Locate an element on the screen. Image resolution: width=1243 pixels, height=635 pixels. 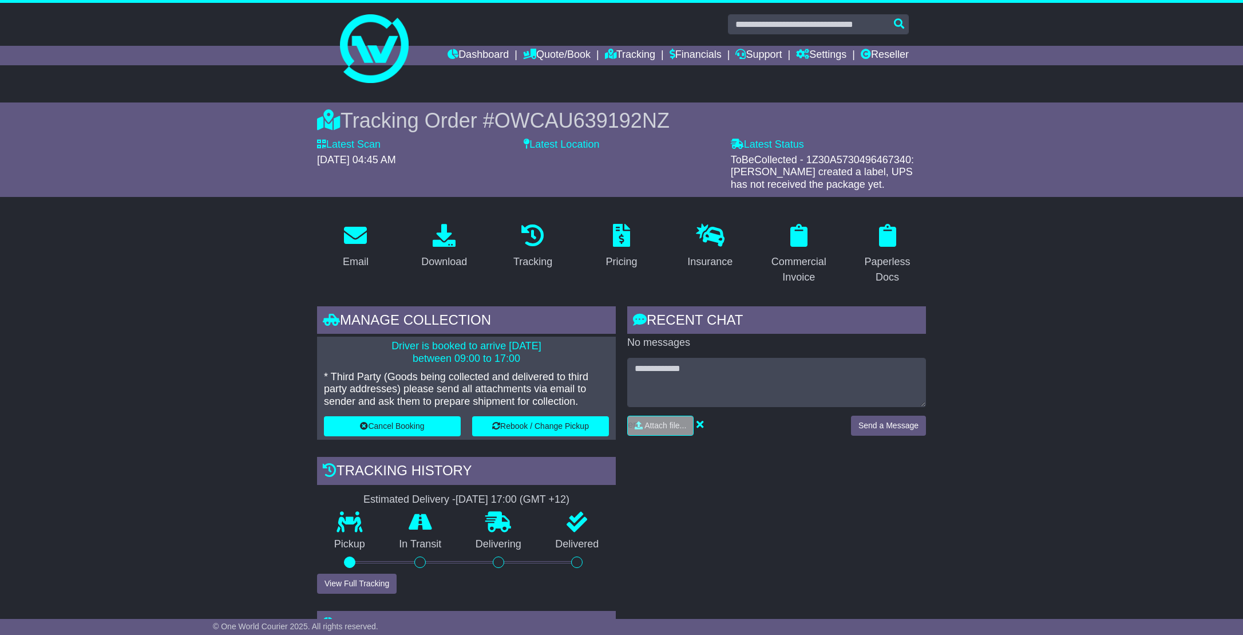
a: Paperless Docs is located at coordinates (887, 254).